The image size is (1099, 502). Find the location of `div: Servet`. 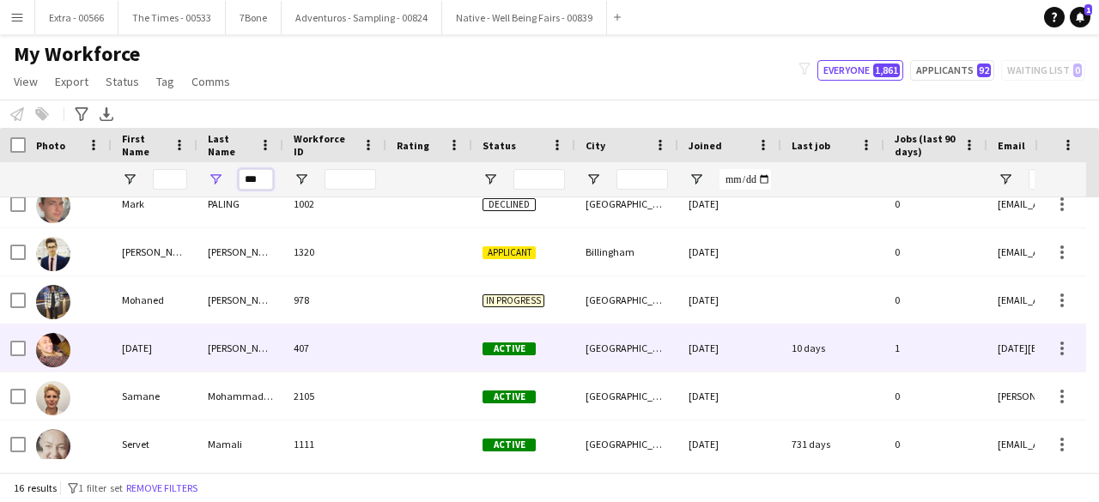

div: Servet is located at coordinates (155, 444).